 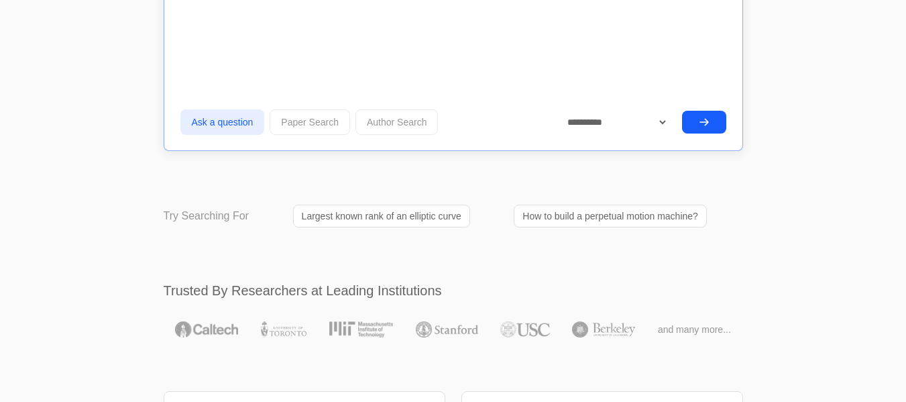 I want to click on span: and many more..., so click(x=694, y=329).